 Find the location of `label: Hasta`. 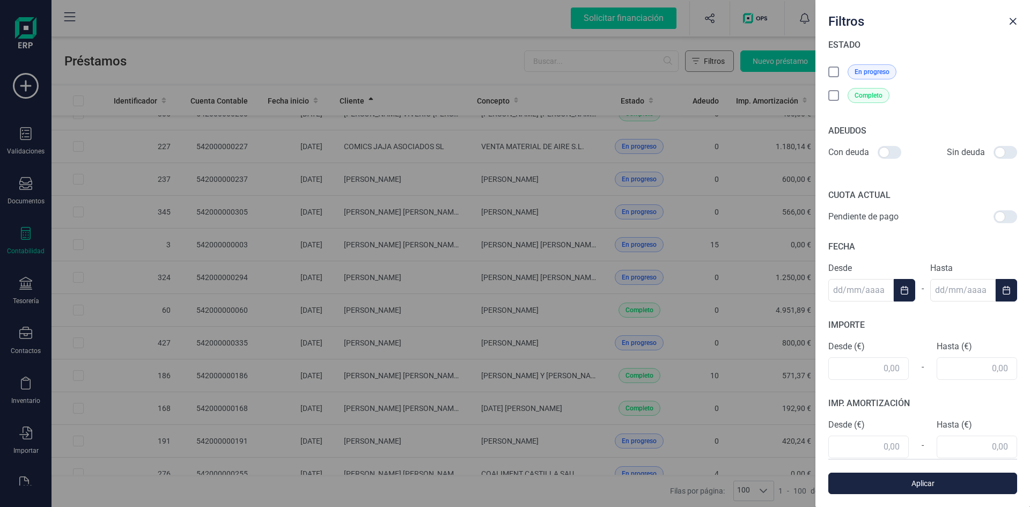

label: Hasta is located at coordinates (974, 268).